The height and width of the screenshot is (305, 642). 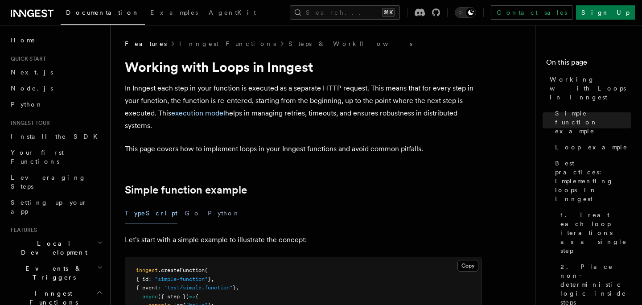 I want to click on span: AgentKit, so click(x=232, y=12).